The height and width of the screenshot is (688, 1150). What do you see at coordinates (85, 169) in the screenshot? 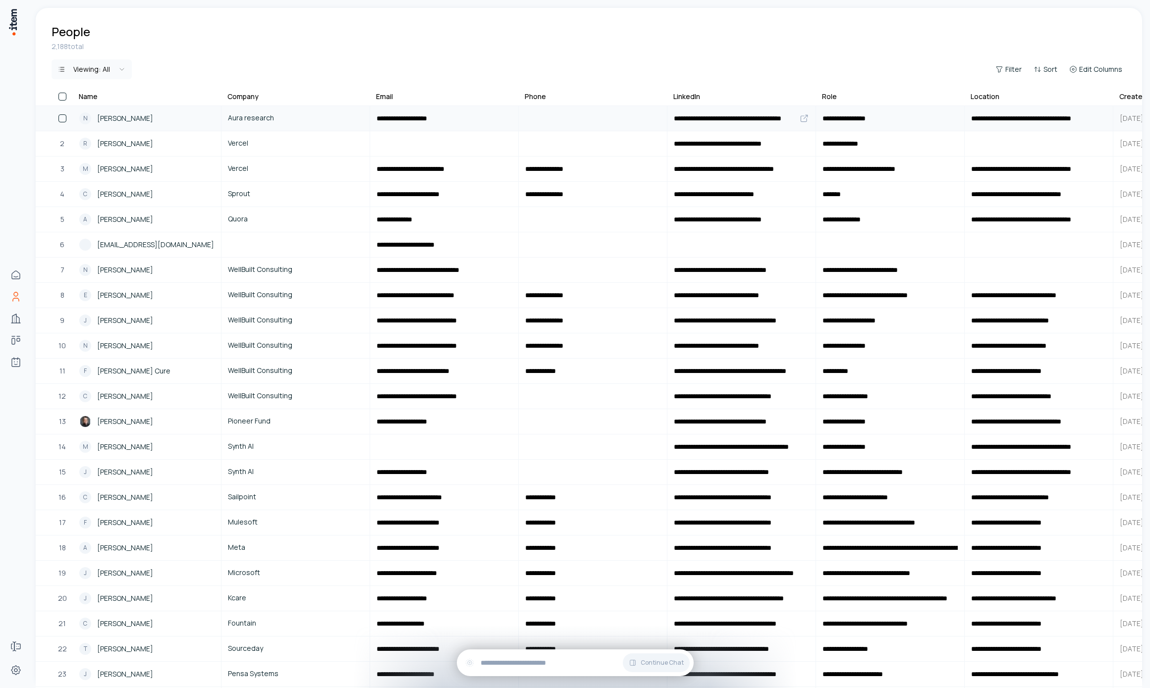
I see `div: M` at bounding box center [85, 169].